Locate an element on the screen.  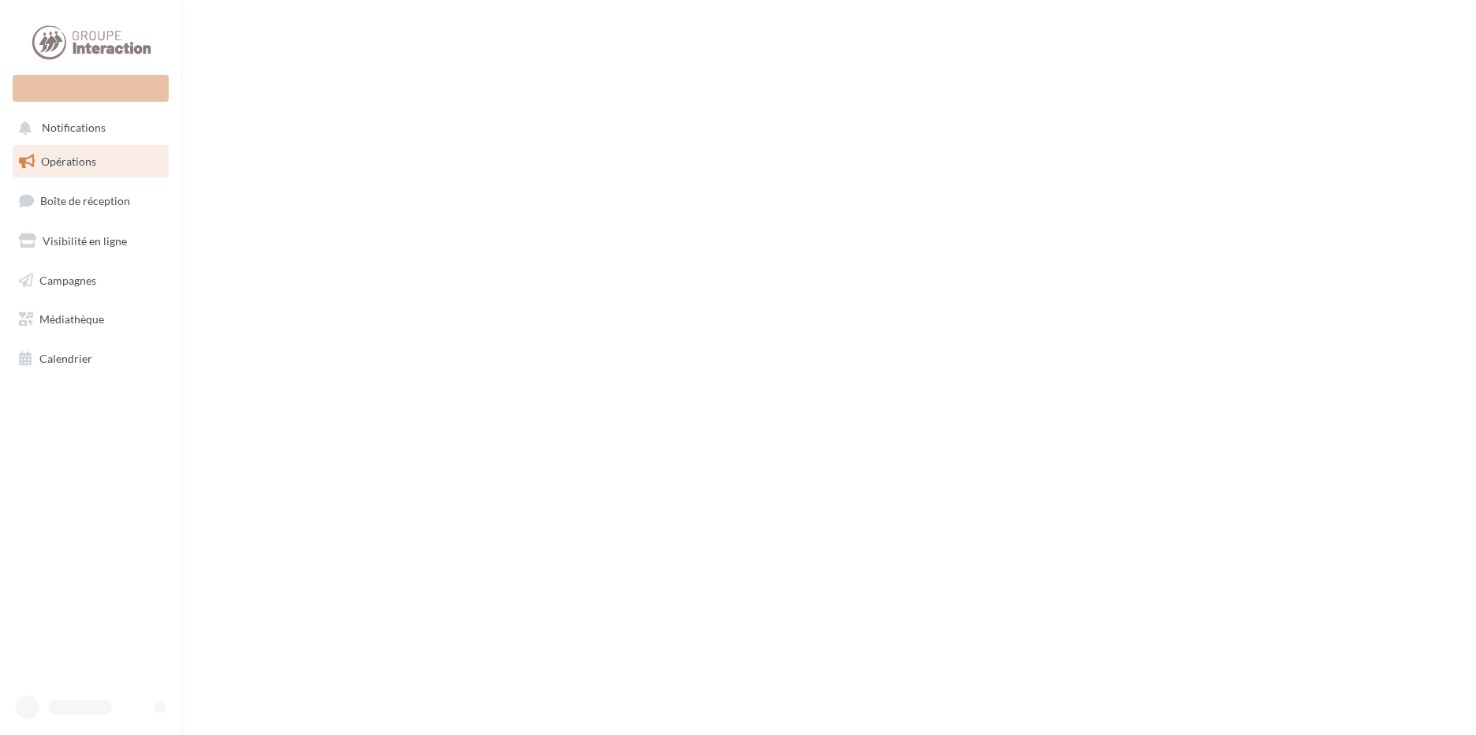
span: Boîte de réception is located at coordinates (85, 200).